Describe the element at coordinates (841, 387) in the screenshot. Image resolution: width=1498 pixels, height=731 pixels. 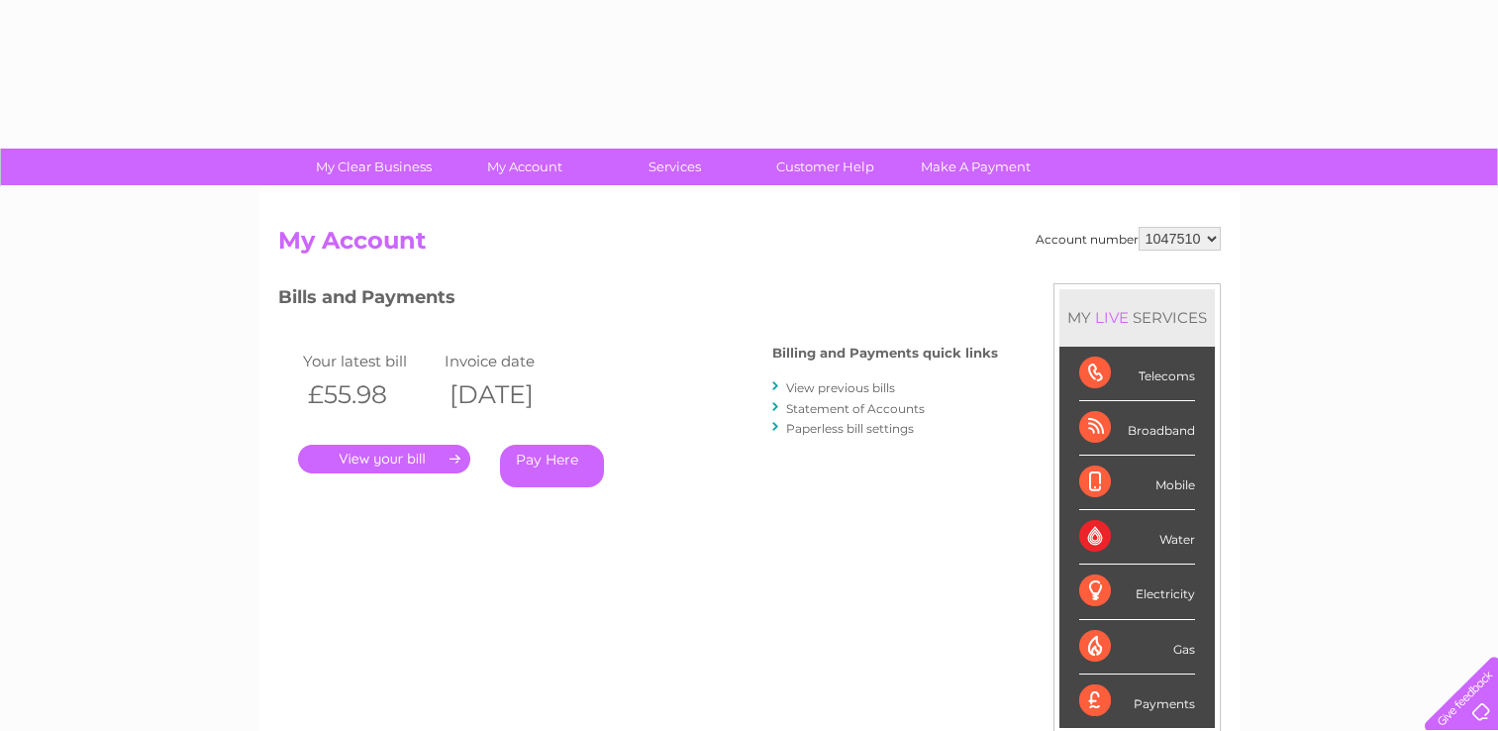
I see `a: View previous bills` at that location.